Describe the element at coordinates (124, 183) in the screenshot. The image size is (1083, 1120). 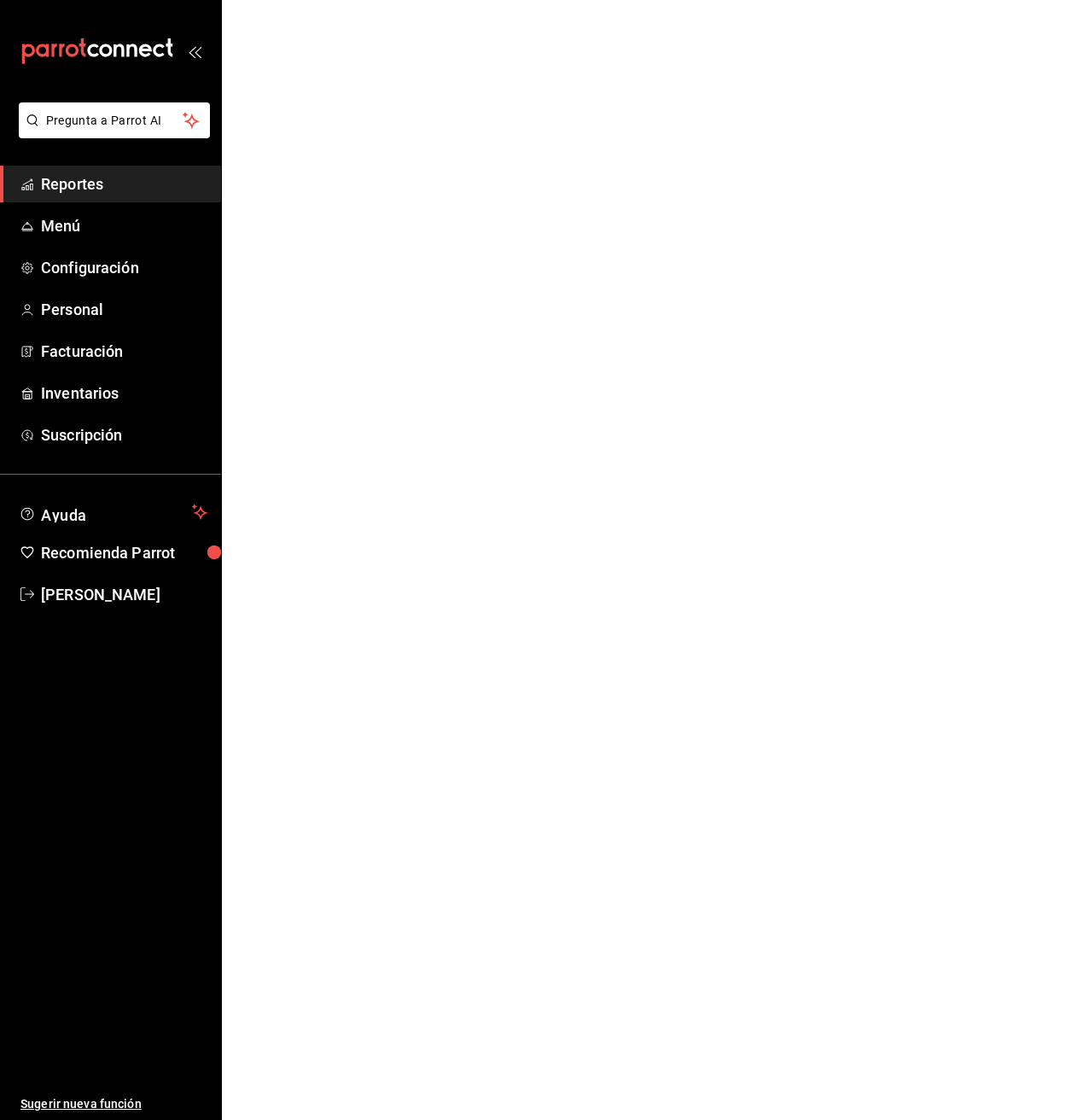
I see `span: Reportes` at that location.